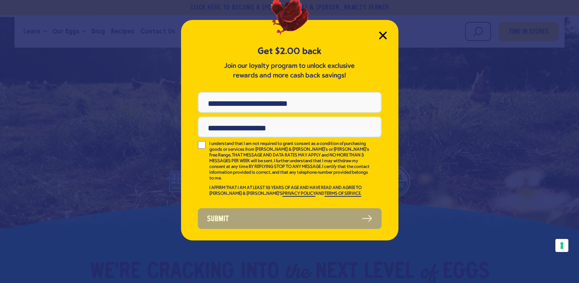 The height and width of the screenshot is (283, 579). Describe the element at coordinates (290, 51) in the screenshot. I see `h5: Get $2.00 back` at that location.